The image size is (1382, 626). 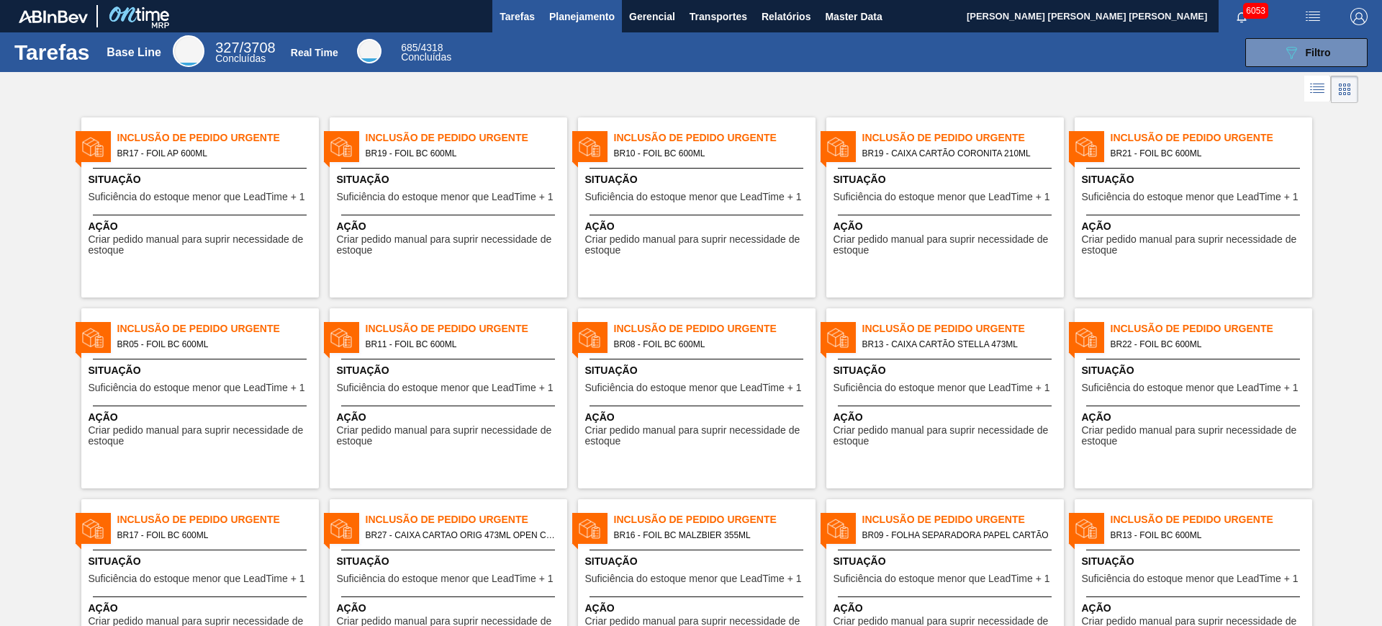 What do you see at coordinates (52, 52) in the screenshot?
I see `h1: Tarefas` at bounding box center [52, 52].